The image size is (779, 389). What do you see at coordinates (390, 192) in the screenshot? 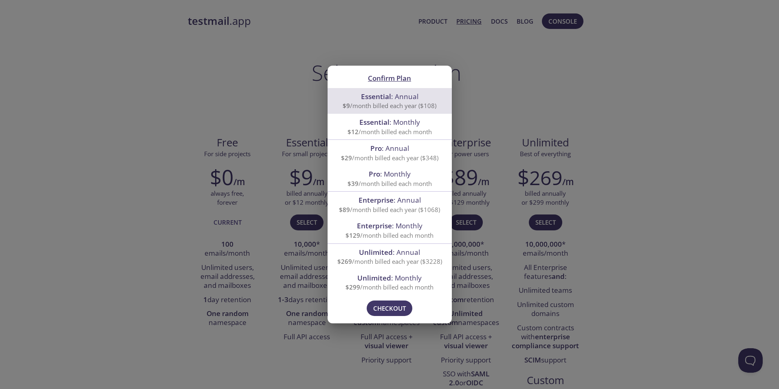
I see `ul: confirm plan selection` at bounding box center [390, 192].